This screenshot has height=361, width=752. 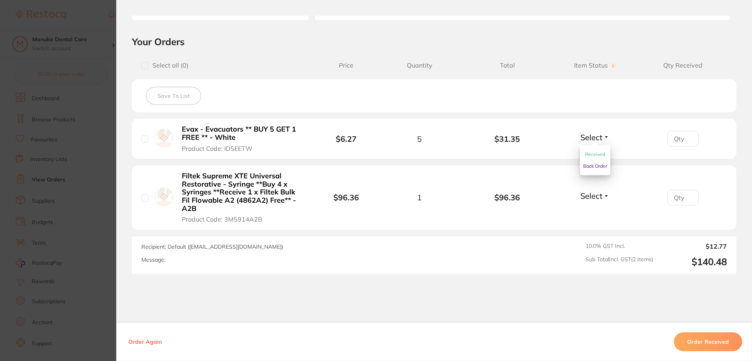 What do you see at coordinates (87, 27) in the screenshot?
I see `div: Choose a greener path in healthcare!` at bounding box center [87, 27].